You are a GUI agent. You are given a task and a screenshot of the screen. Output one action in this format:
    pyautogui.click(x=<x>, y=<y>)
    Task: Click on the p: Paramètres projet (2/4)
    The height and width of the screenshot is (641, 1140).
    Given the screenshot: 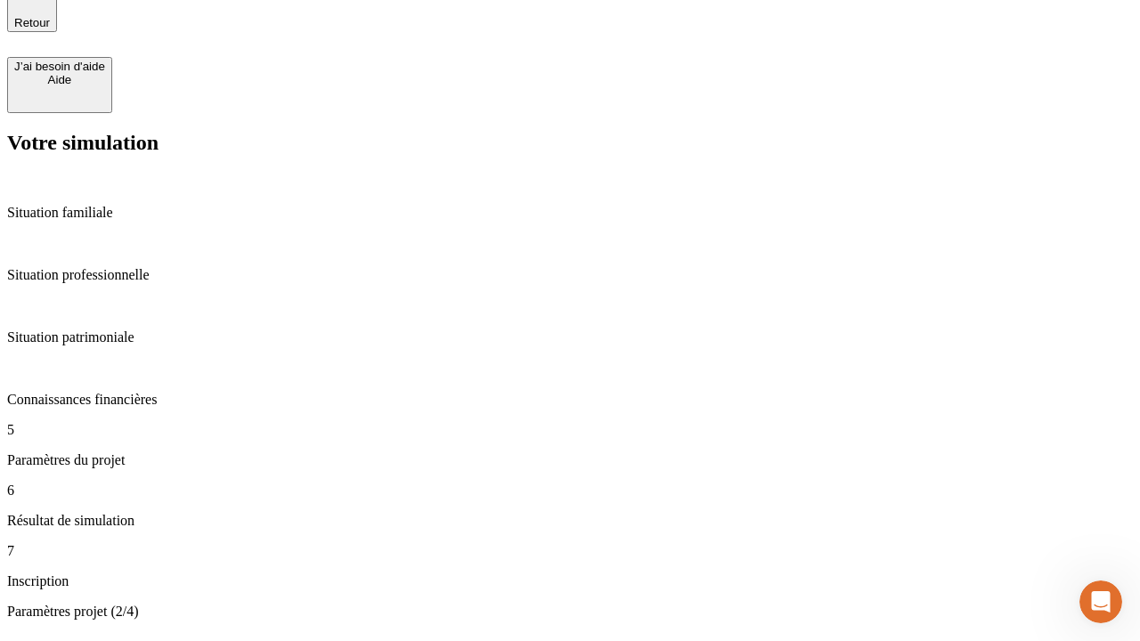 What is the action you would take?
    pyautogui.click(x=570, y=612)
    